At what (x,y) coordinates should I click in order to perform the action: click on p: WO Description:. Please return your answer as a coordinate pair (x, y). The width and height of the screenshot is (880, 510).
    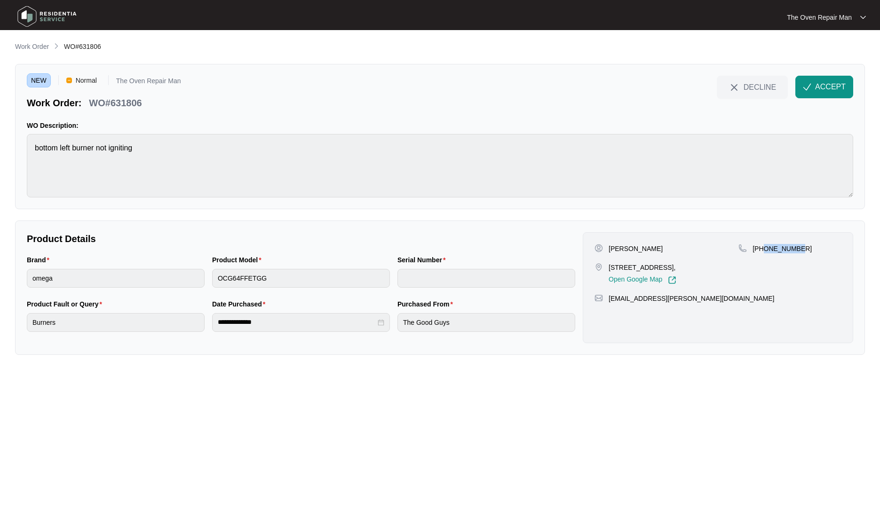
    Looking at the image, I should click on (440, 126).